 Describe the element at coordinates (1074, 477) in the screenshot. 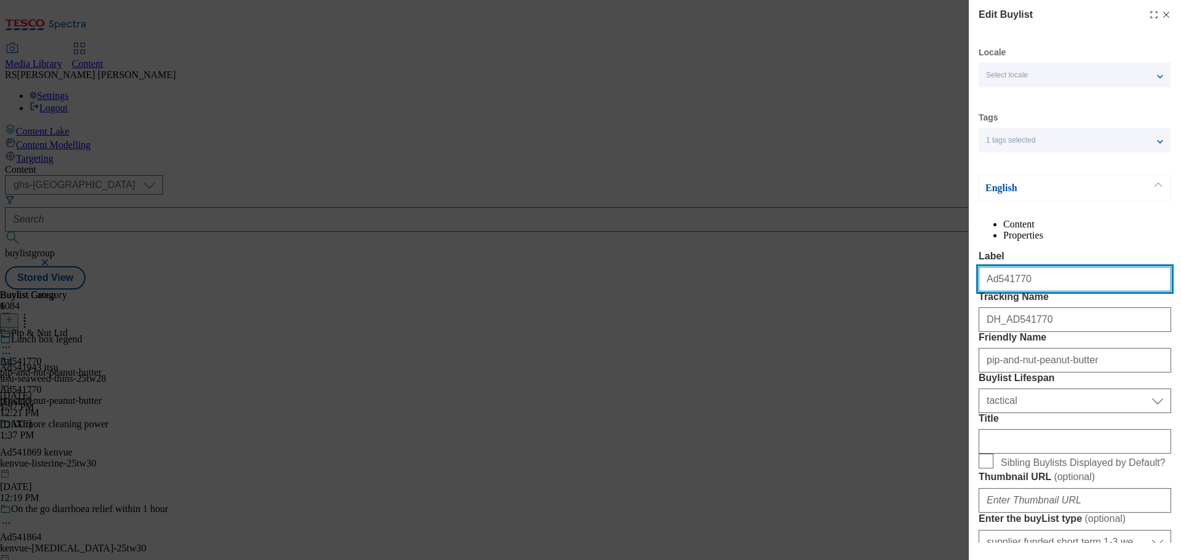

I see `label: Thumbnail URL` at that location.